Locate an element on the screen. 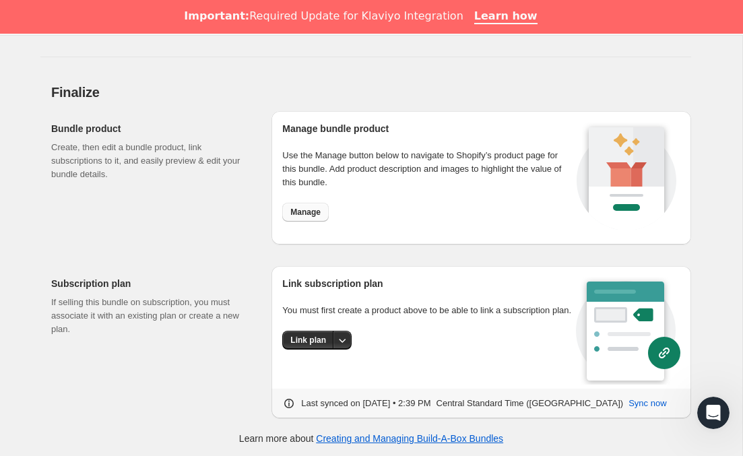  button: More actions is located at coordinates (342, 340).